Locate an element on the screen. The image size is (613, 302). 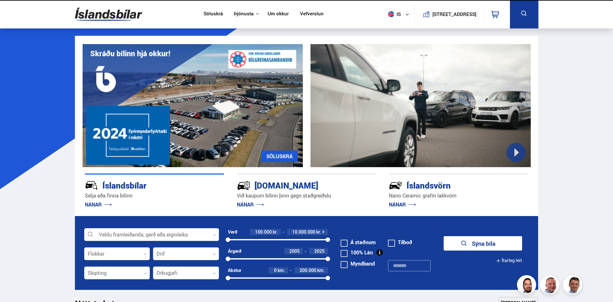
h1: Skráðu bílinn hjá okkur! is located at coordinates (130, 53).